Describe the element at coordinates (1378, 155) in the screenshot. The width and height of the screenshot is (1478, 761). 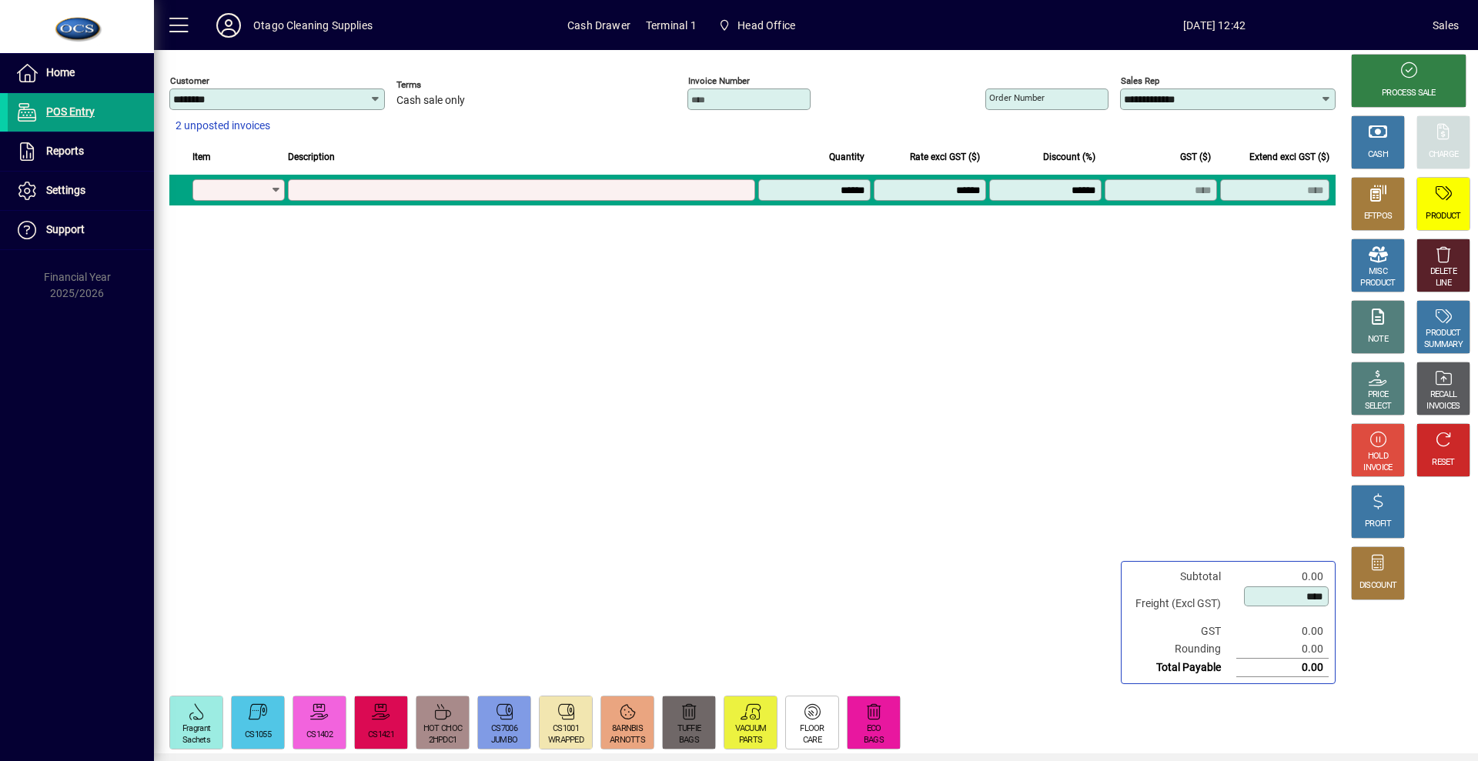
I see `div: CASH` at that location.